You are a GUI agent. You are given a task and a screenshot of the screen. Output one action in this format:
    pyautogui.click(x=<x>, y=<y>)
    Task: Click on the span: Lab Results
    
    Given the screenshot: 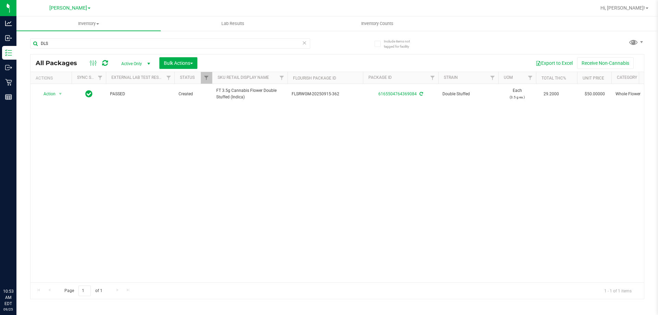 What is the action you would take?
    pyautogui.click(x=233, y=24)
    